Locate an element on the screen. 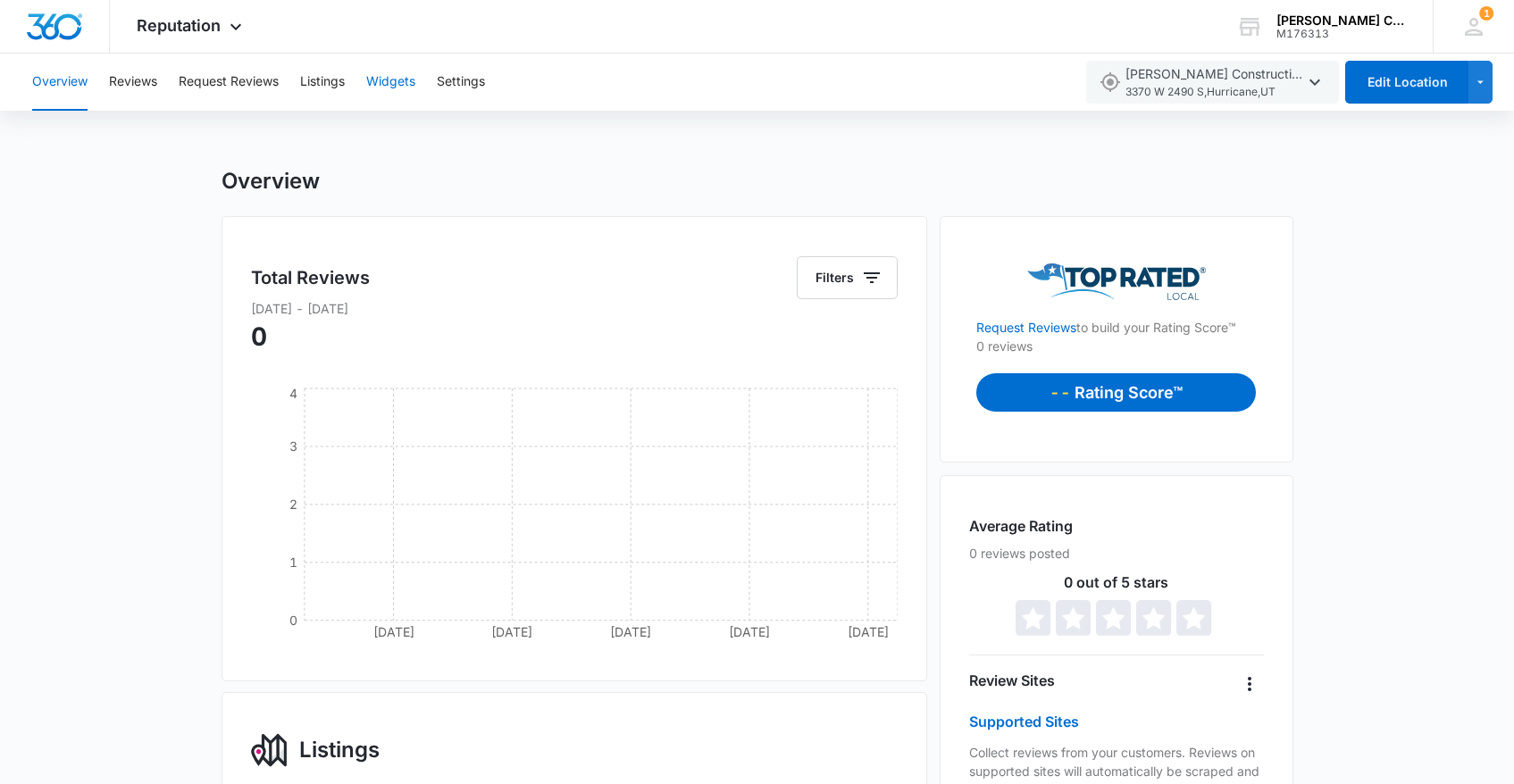 This screenshot has width=1514, height=784. p: 0 out of 5 stars is located at coordinates (1116, 582).